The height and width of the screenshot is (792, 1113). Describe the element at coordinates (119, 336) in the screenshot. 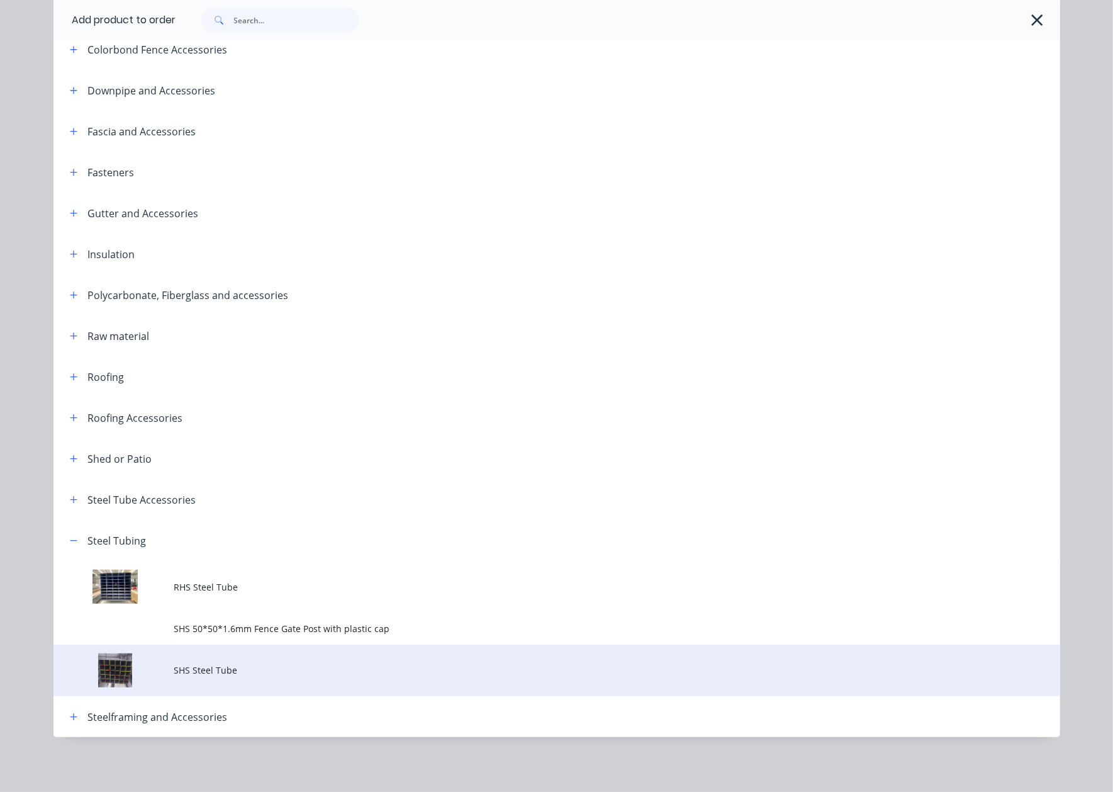

I see `div: Raw material` at that location.